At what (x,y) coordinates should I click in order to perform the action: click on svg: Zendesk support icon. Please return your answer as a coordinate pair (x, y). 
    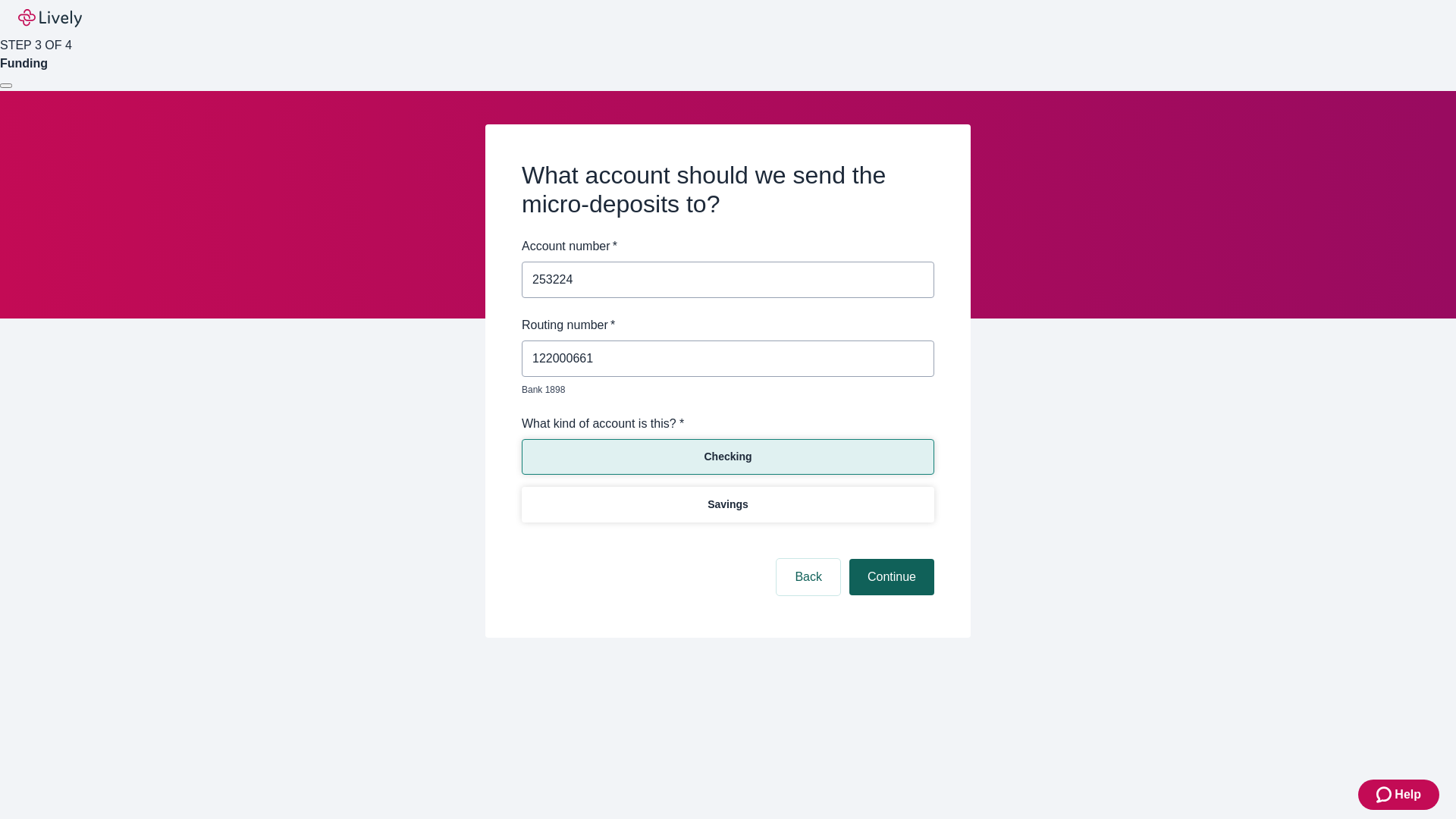
    Looking at the image, I should click on (1386, 795).